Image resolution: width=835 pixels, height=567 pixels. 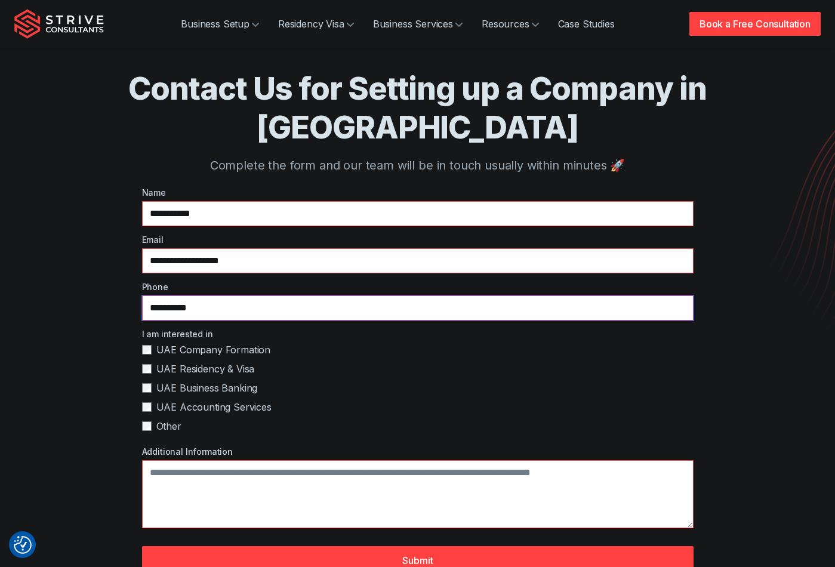 I want to click on input: UAE Company Formation, so click(x=147, y=350).